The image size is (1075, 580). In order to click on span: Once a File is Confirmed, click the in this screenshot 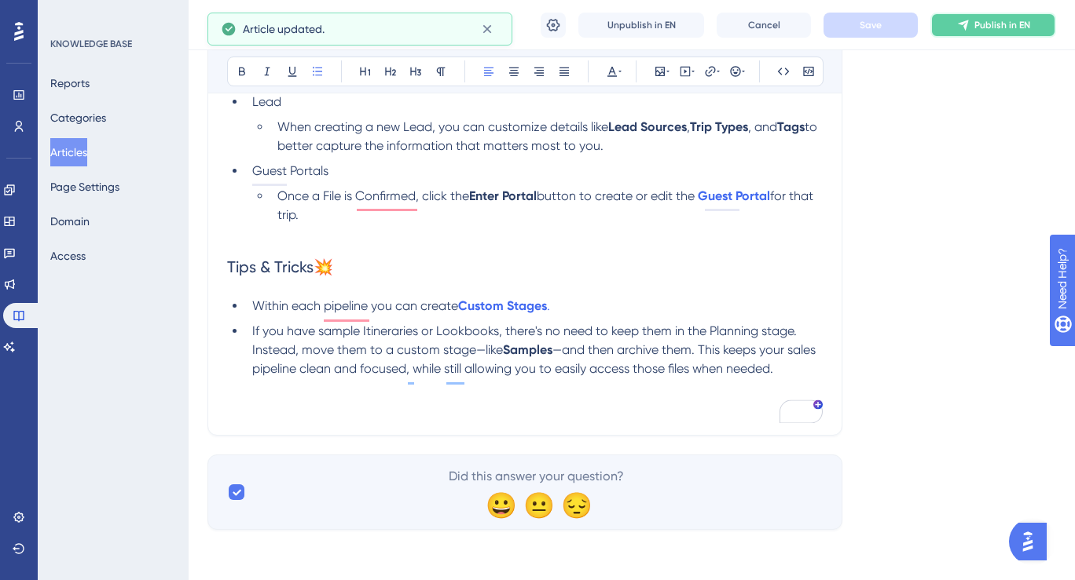, I will do `click(373, 196)`.